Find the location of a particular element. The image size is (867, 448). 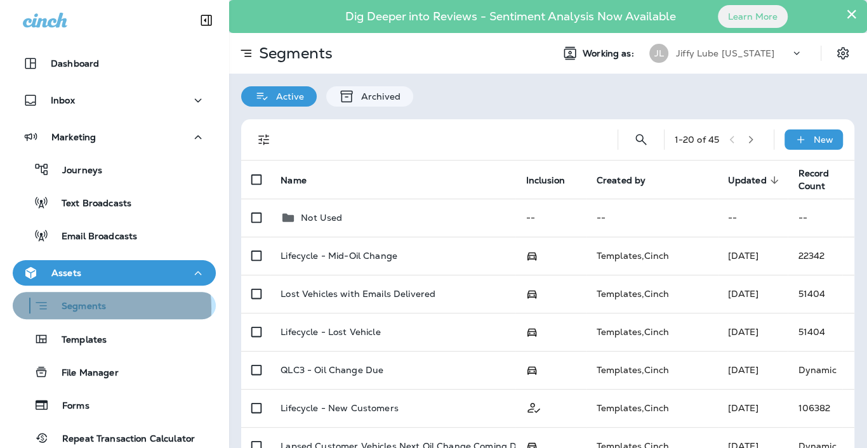

button: Filters is located at coordinates (264, 140).